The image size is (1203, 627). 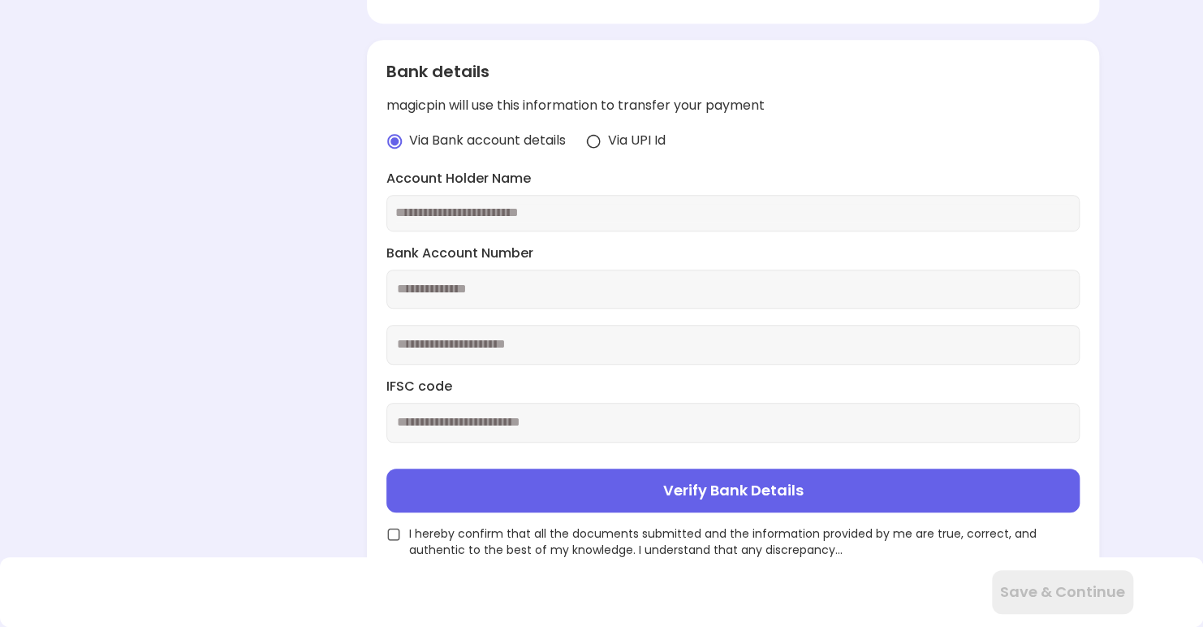 I want to click on button: Verify Bank Details, so click(x=733, y=490).